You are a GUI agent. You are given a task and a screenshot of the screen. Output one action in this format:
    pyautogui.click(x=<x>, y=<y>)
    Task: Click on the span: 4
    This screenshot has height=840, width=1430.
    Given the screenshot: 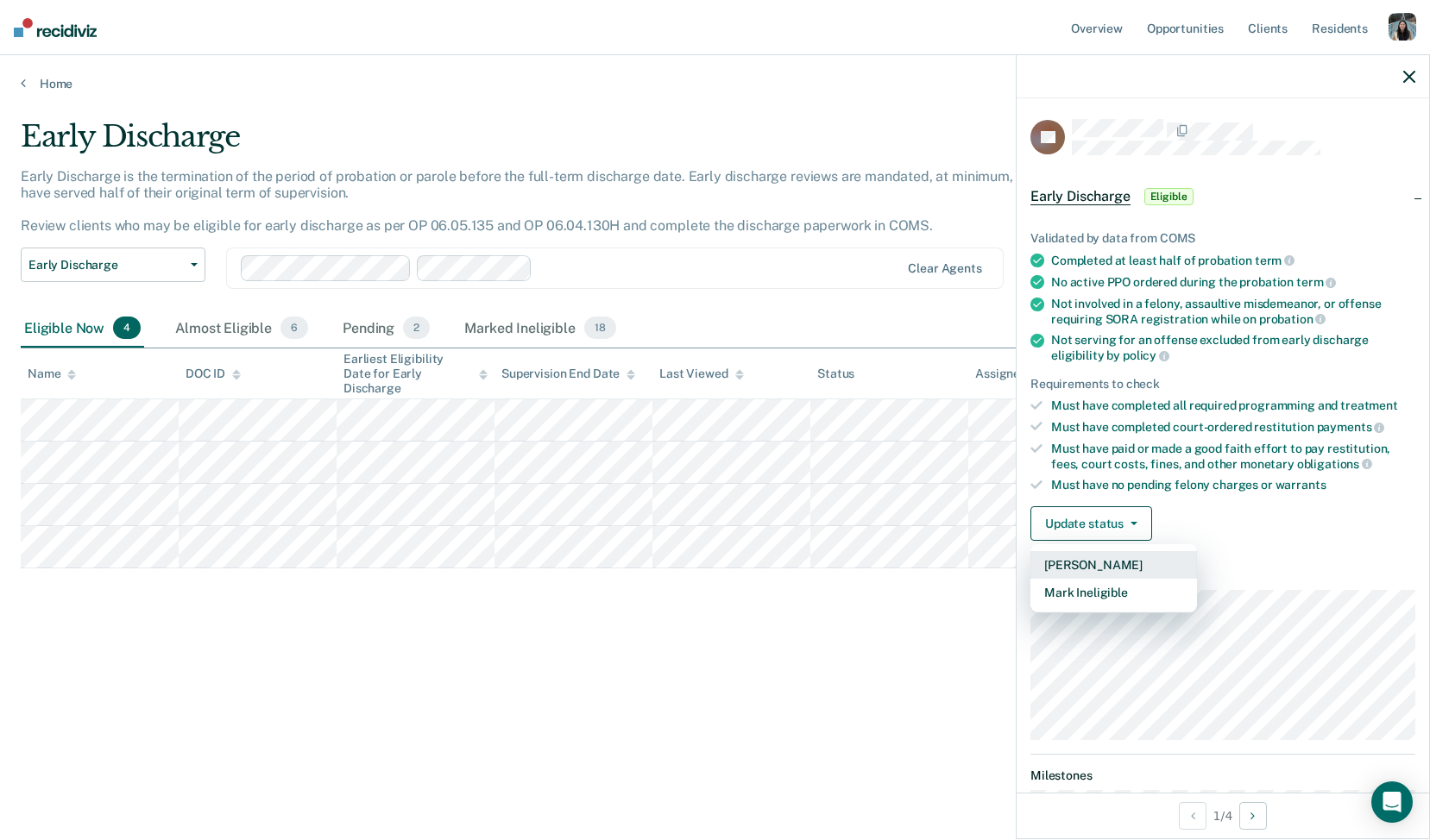 What is the action you would take?
    pyautogui.click(x=127, y=328)
    